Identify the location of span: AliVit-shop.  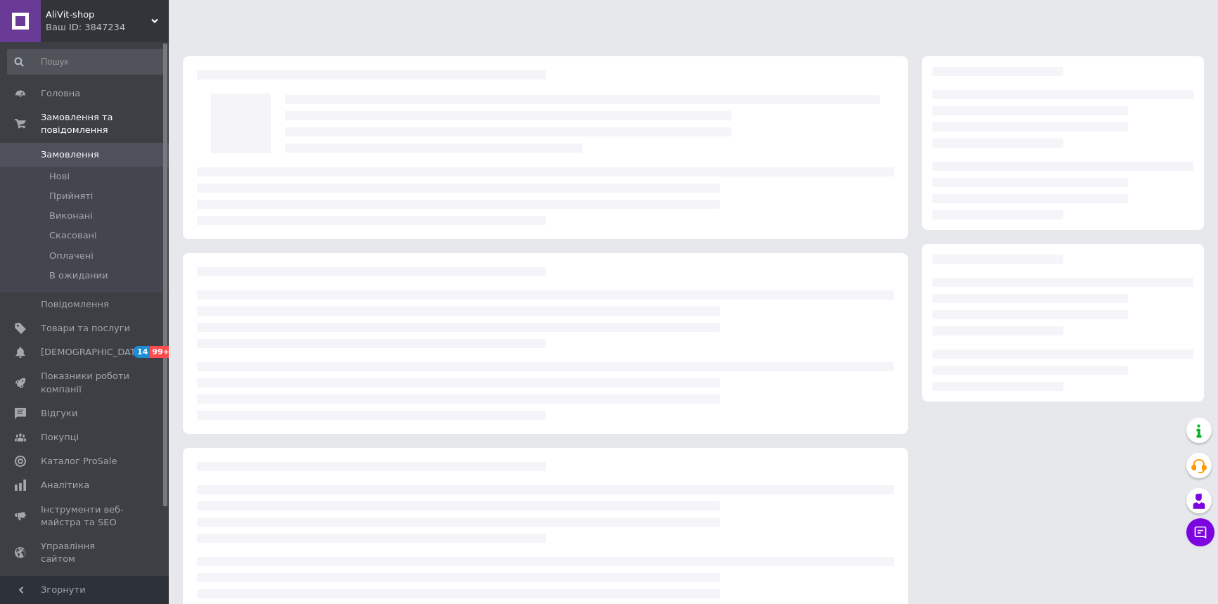
(98, 15).